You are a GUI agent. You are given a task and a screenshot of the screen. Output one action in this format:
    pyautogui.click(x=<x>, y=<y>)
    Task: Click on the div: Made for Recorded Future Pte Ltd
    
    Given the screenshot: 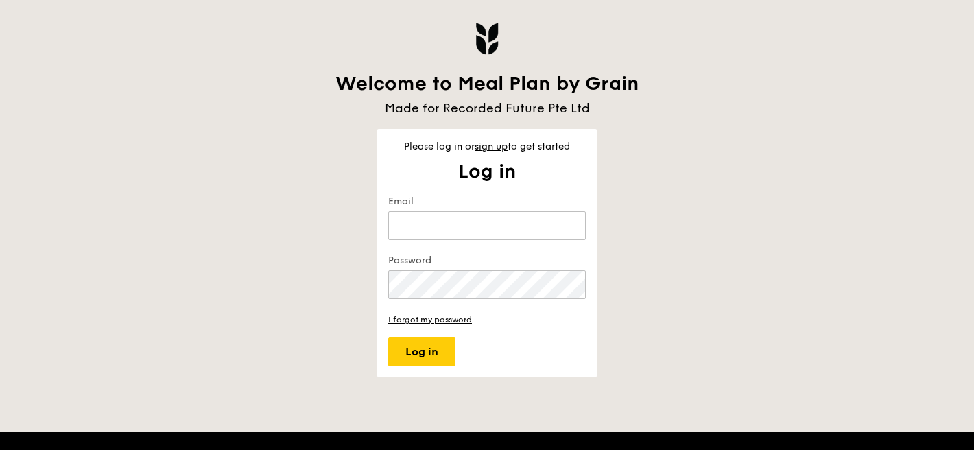 What is the action you would take?
    pyautogui.click(x=487, y=108)
    